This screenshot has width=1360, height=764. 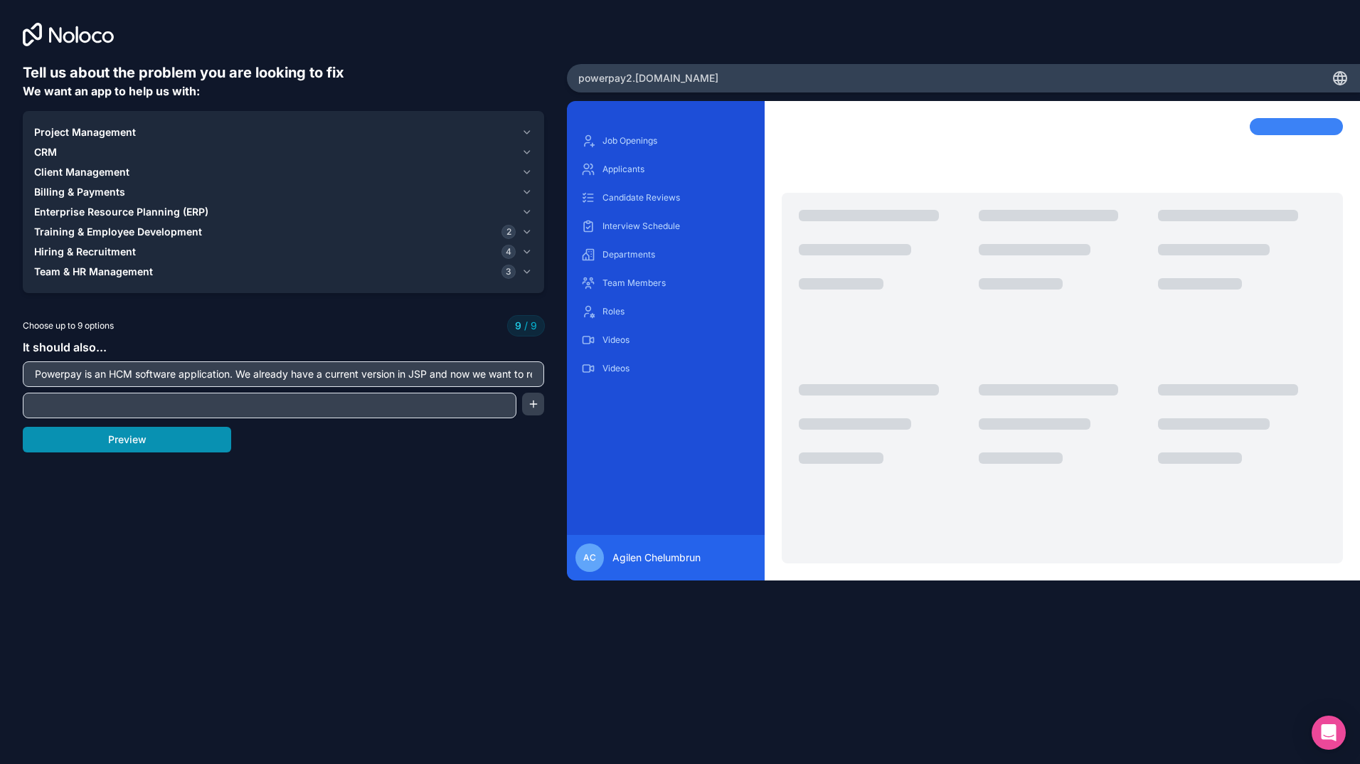 I want to click on p: Job Openings, so click(x=676, y=141).